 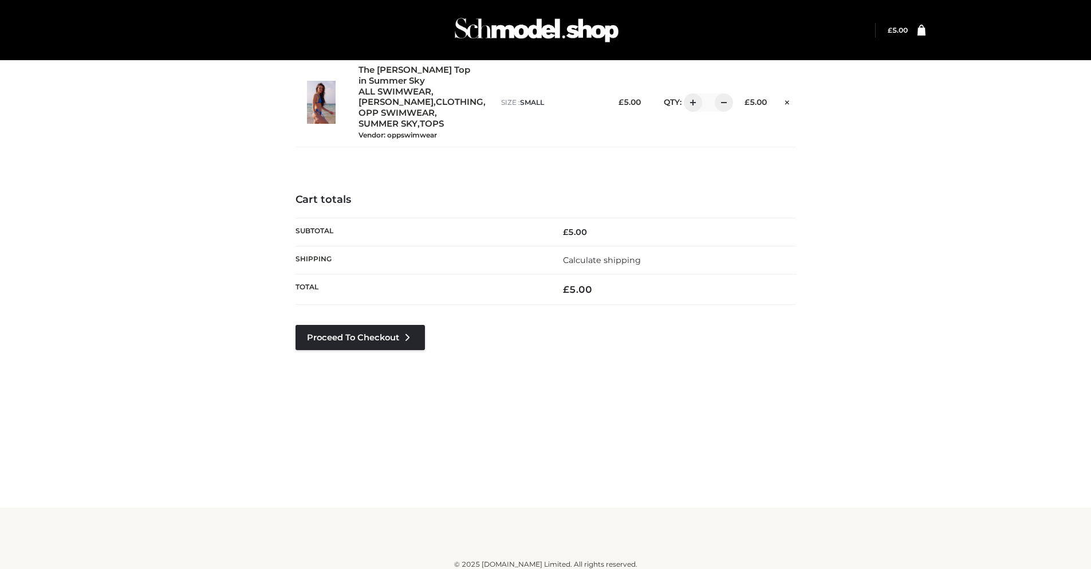 I want to click on small: Vendor: oppswimwear, so click(x=398, y=135).